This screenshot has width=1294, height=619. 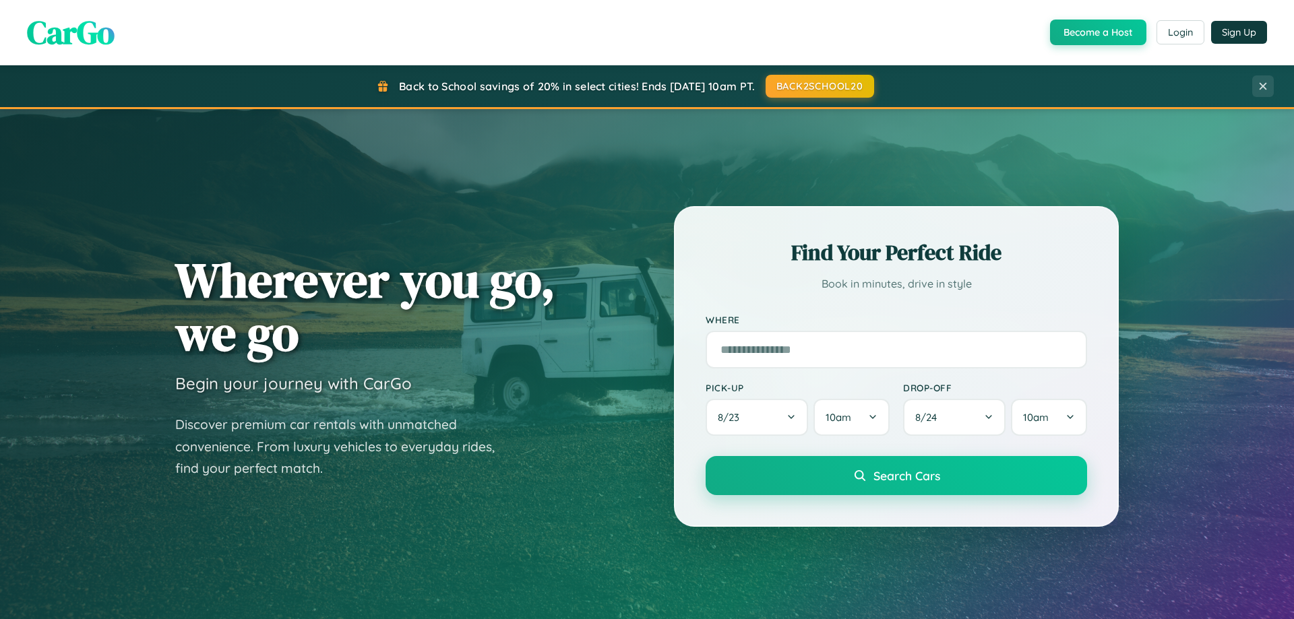 What do you see at coordinates (896, 476) in the screenshot?
I see `button: Search Cars` at bounding box center [896, 476].